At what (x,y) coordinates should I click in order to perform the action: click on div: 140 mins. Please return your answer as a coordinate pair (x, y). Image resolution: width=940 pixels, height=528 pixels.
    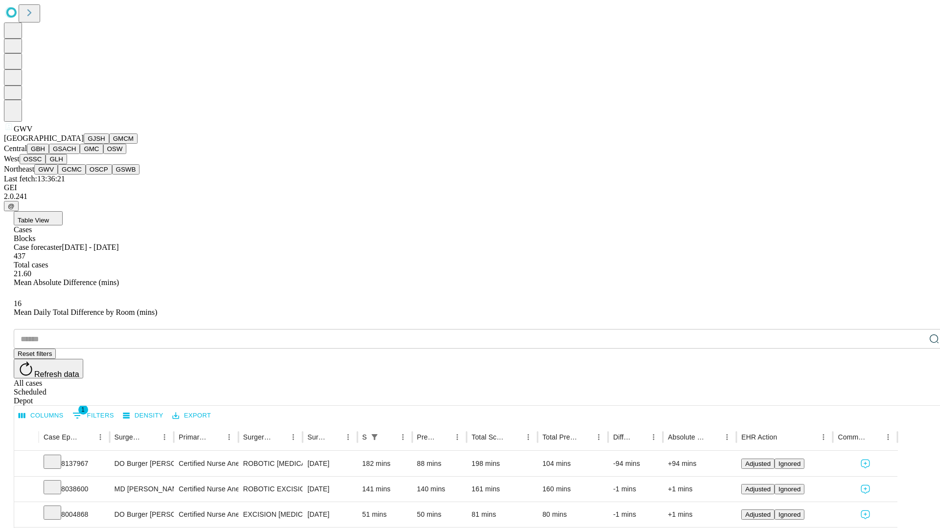
    Looking at the image, I should click on (439, 489).